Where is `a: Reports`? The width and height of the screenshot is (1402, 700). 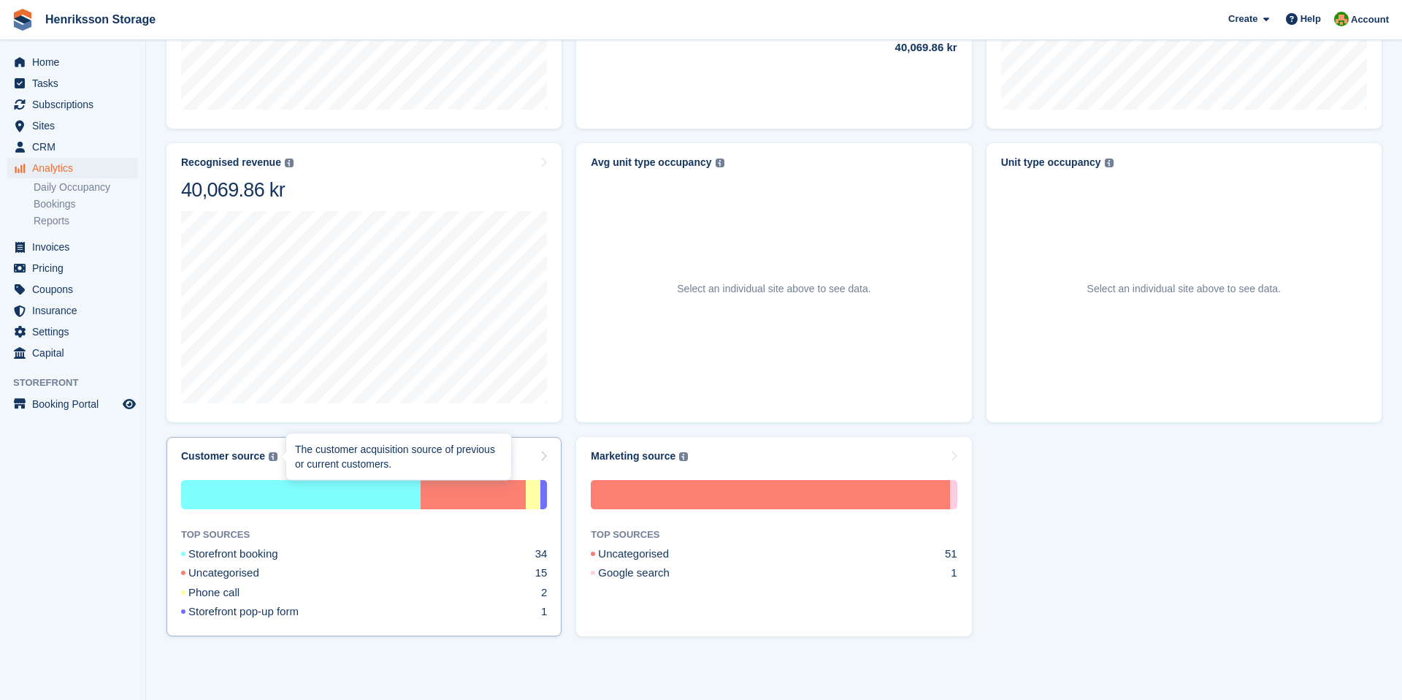
a: Reports is located at coordinates (85, 221).